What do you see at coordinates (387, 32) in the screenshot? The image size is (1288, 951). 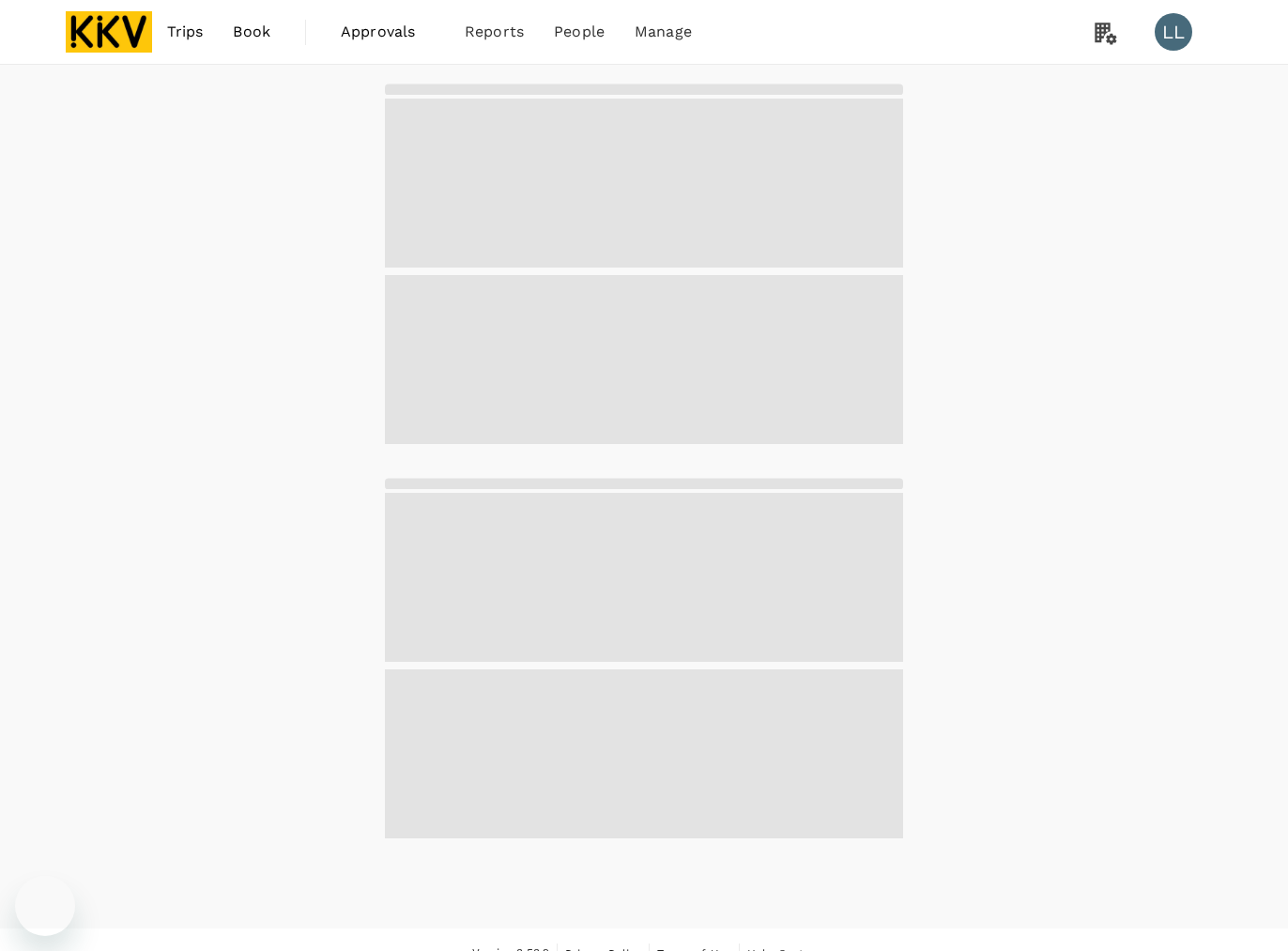 I see `span: Approvals` at bounding box center [387, 32].